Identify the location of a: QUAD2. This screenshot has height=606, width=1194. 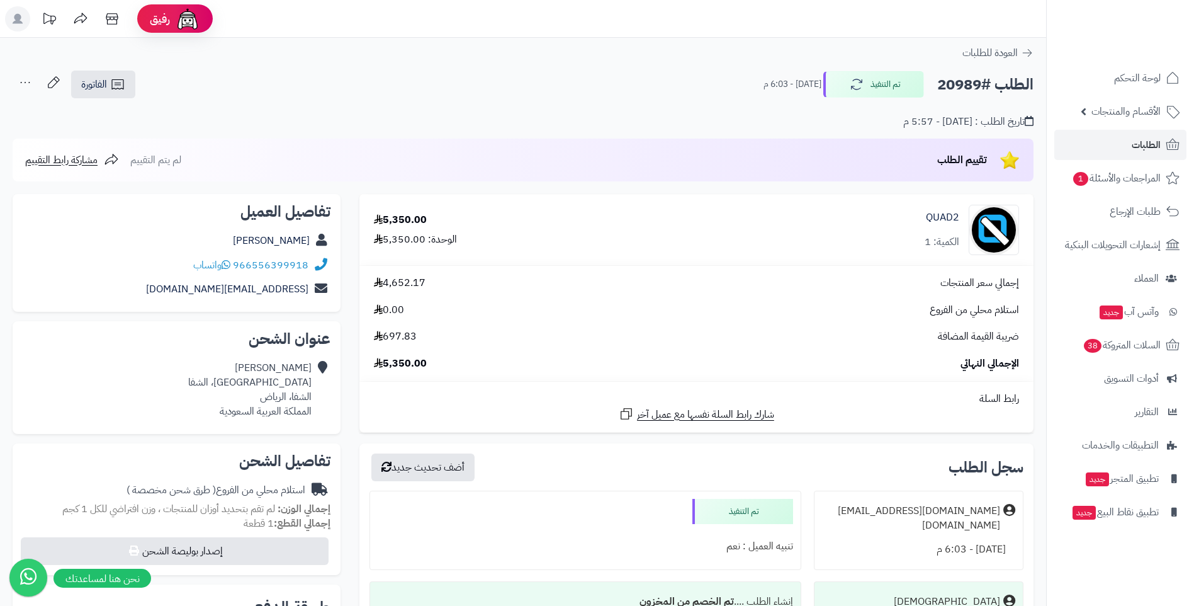
(942, 217).